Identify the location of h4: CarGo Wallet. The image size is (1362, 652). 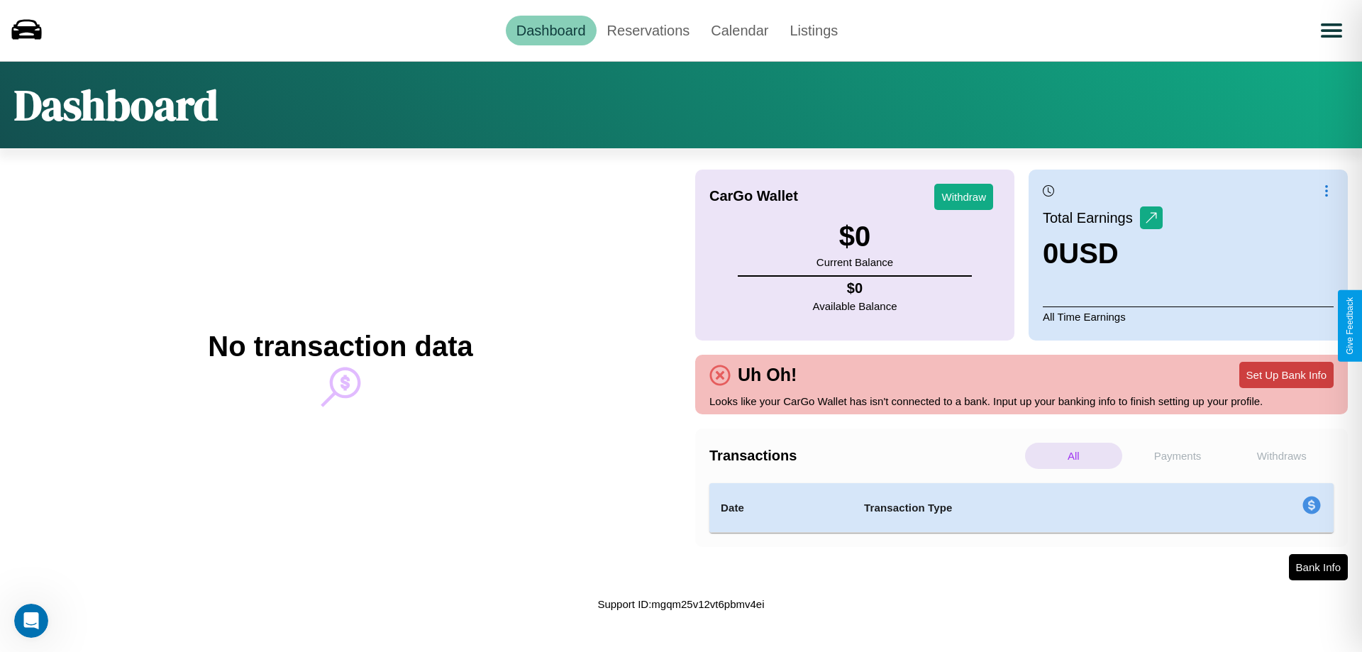
(753, 196).